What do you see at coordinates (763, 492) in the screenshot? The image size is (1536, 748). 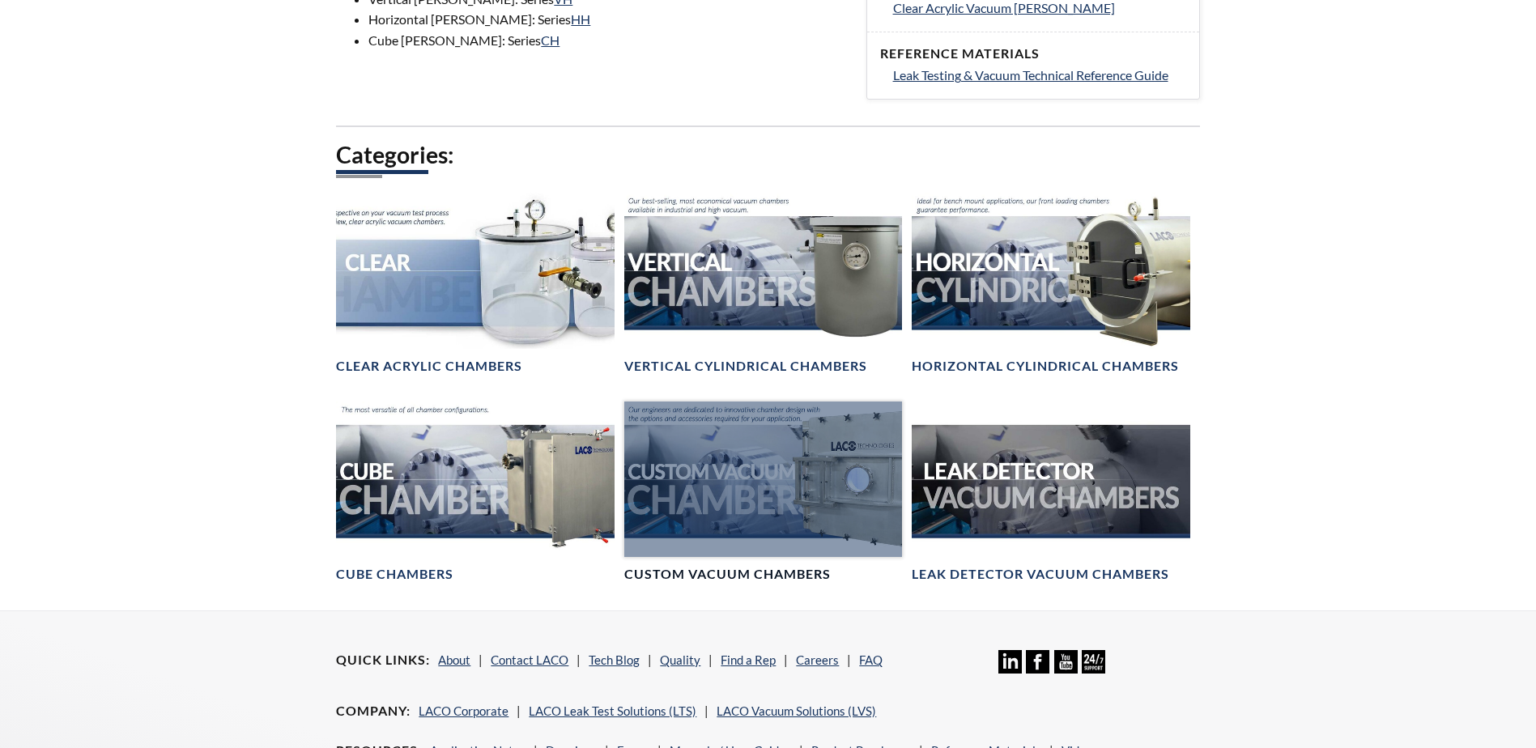 I see `a: Custom Vacuum Chamber headerCustom Vacuum Chambers` at bounding box center [763, 492].